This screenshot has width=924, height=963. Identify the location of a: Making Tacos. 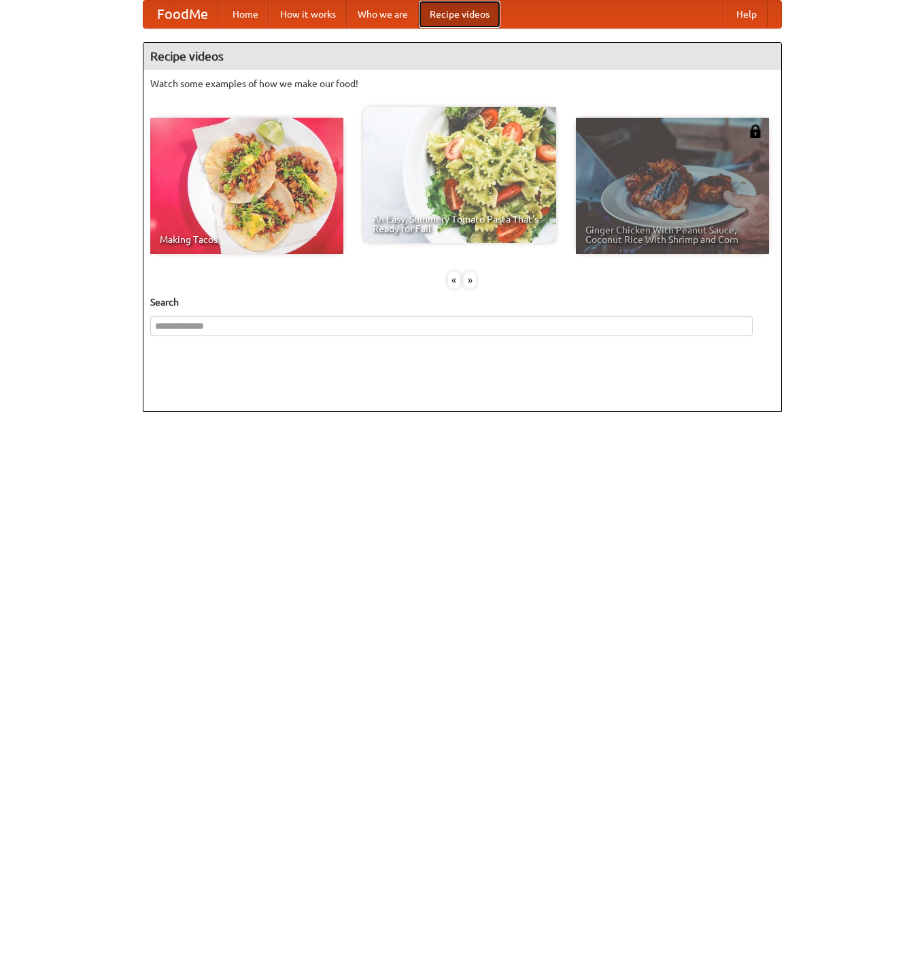
(247, 186).